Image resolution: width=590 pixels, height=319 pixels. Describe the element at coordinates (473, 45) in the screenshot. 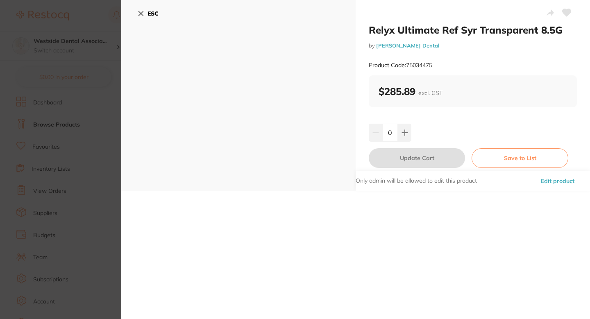

I see `small: by` at that location.